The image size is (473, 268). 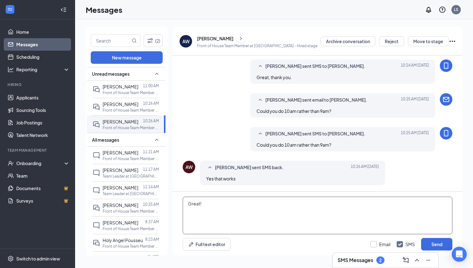 What do you see at coordinates (417, 260) in the screenshot?
I see `button: ChevronUp` at bounding box center [417, 260].